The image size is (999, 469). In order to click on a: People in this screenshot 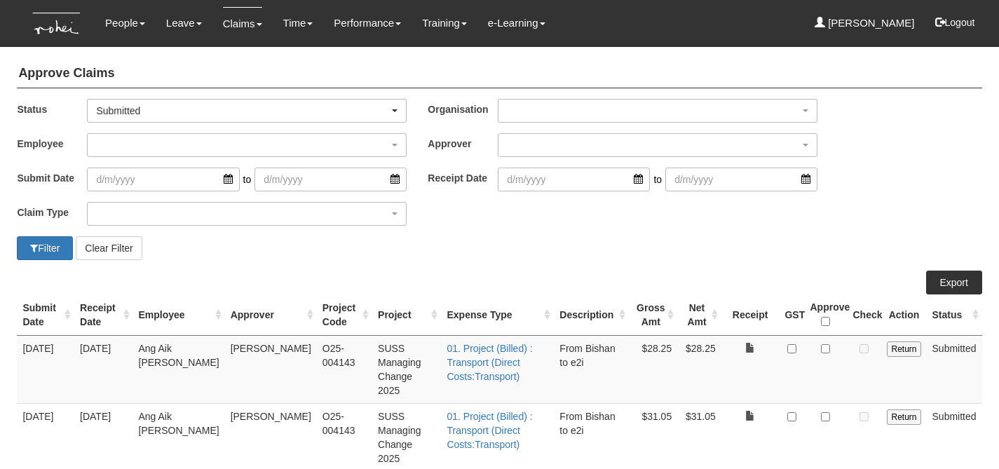, I will do `click(125, 23)`.